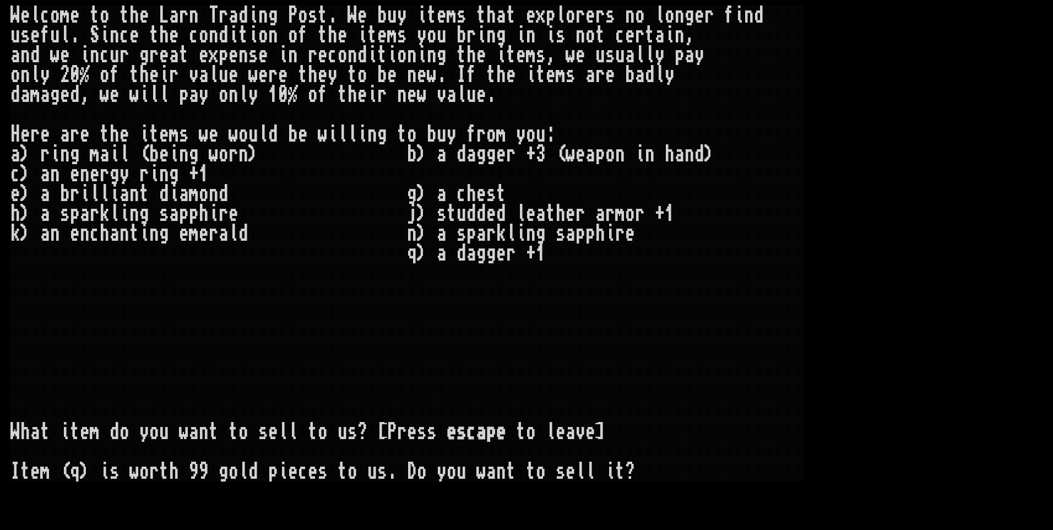 The width and height of the screenshot is (1053, 530). I want to click on div: x, so click(214, 55).